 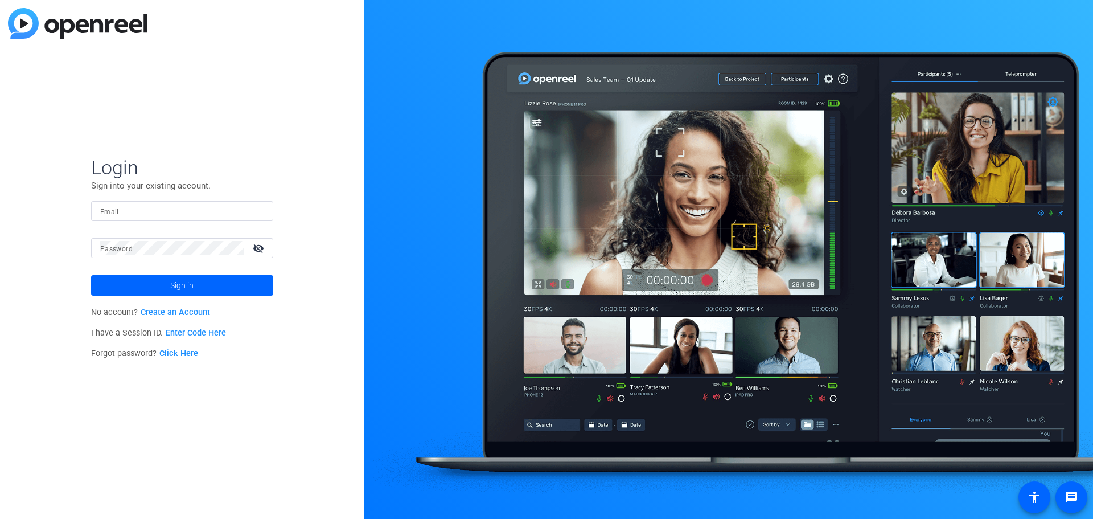 What do you see at coordinates (179, 353) in the screenshot?
I see `a: Click Here` at bounding box center [179, 353].